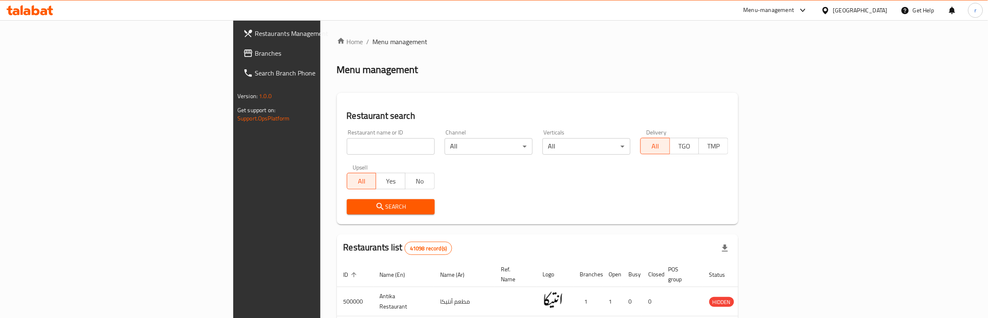 This screenshot has width=988, height=318. What do you see at coordinates (351, 275) in the screenshot?
I see `span: ID` at bounding box center [351, 275].